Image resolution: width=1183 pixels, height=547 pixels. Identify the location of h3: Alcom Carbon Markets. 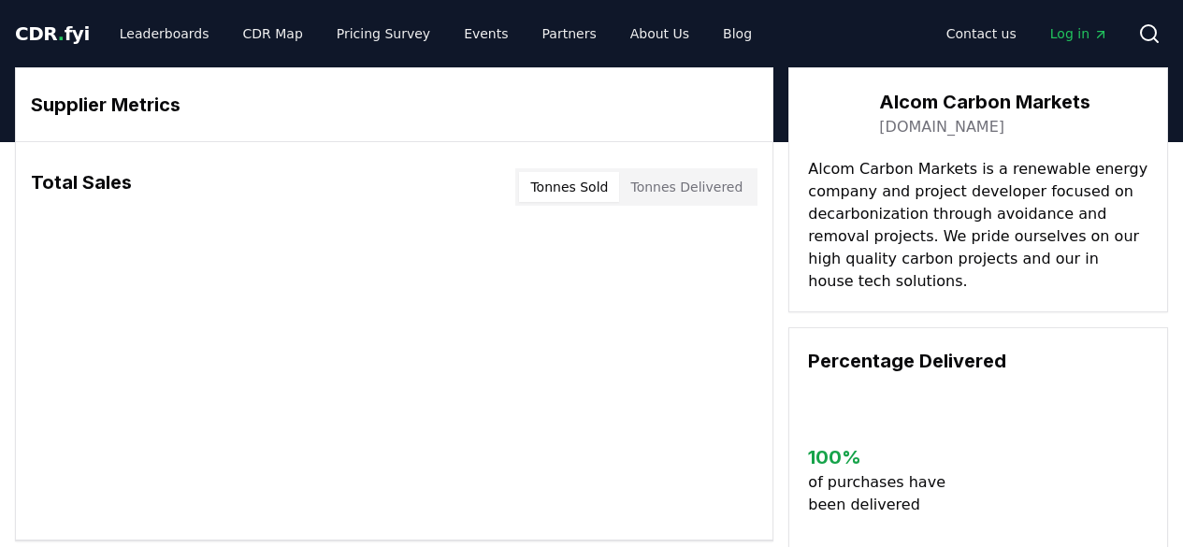
(985, 102).